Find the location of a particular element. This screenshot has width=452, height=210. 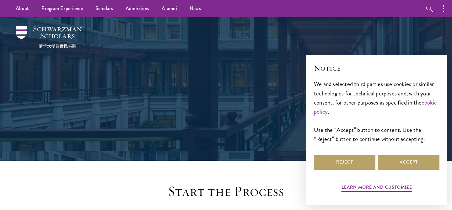

a: cookie policy is located at coordinates (376, 107).